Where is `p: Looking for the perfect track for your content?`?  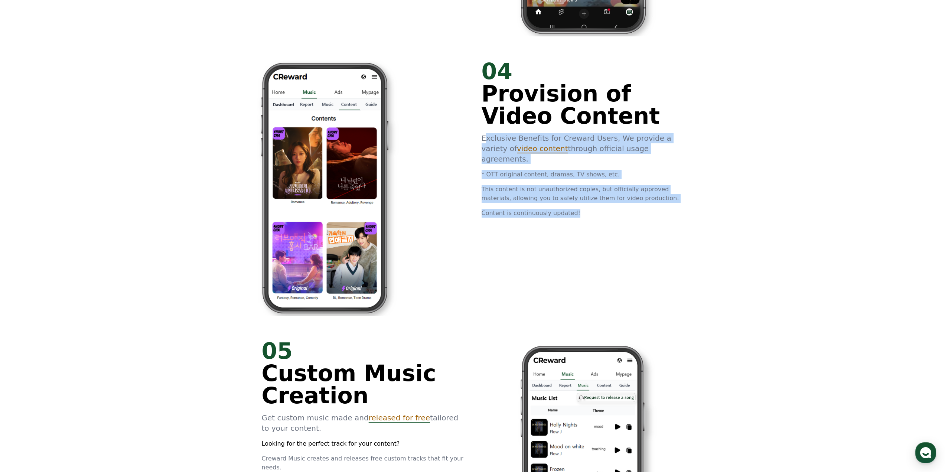
p: Looking for the perfect track for your content? is located at coordinates (363, 444).